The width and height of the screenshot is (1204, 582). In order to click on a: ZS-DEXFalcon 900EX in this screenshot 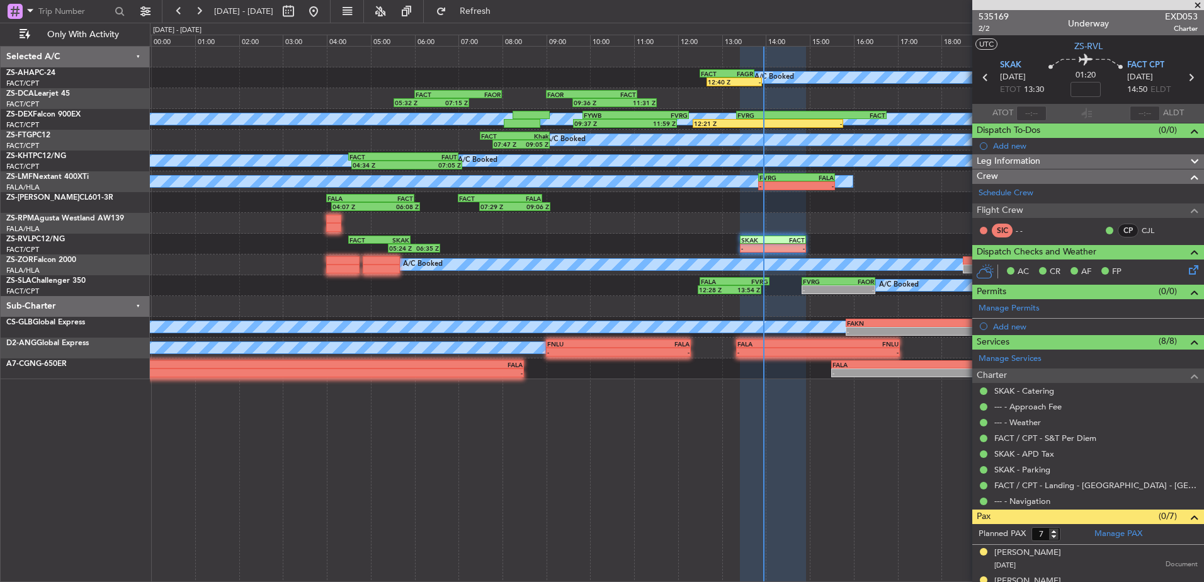, I will do `click(43, 115)`.